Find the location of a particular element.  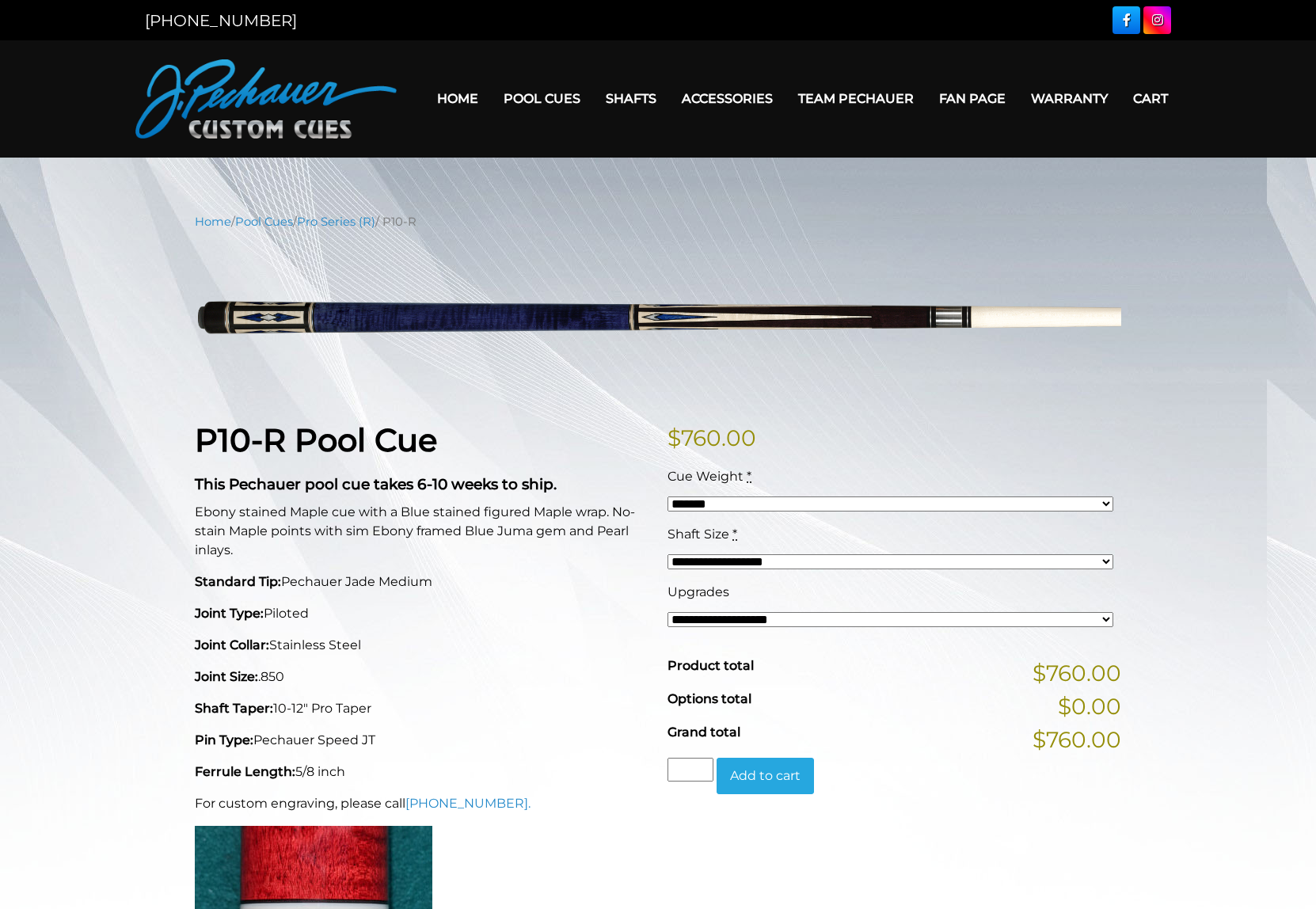

input: Product quantity is located at coordinates (691, 770).